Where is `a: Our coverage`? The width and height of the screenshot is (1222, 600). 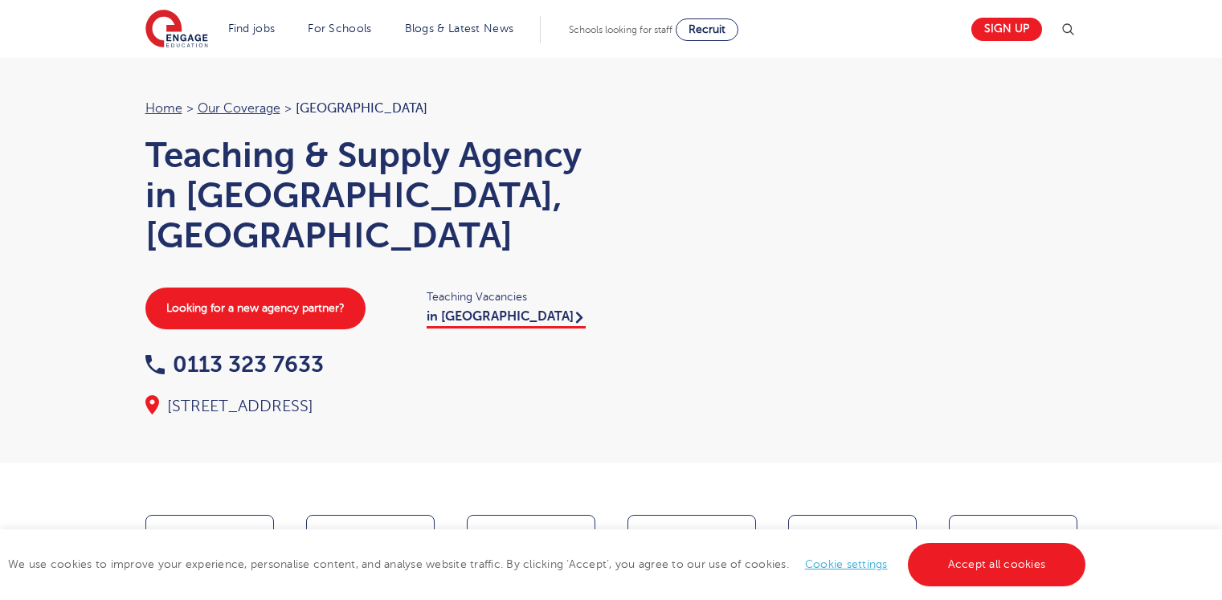
a: Our coverage is located at coordinates (239, 108).